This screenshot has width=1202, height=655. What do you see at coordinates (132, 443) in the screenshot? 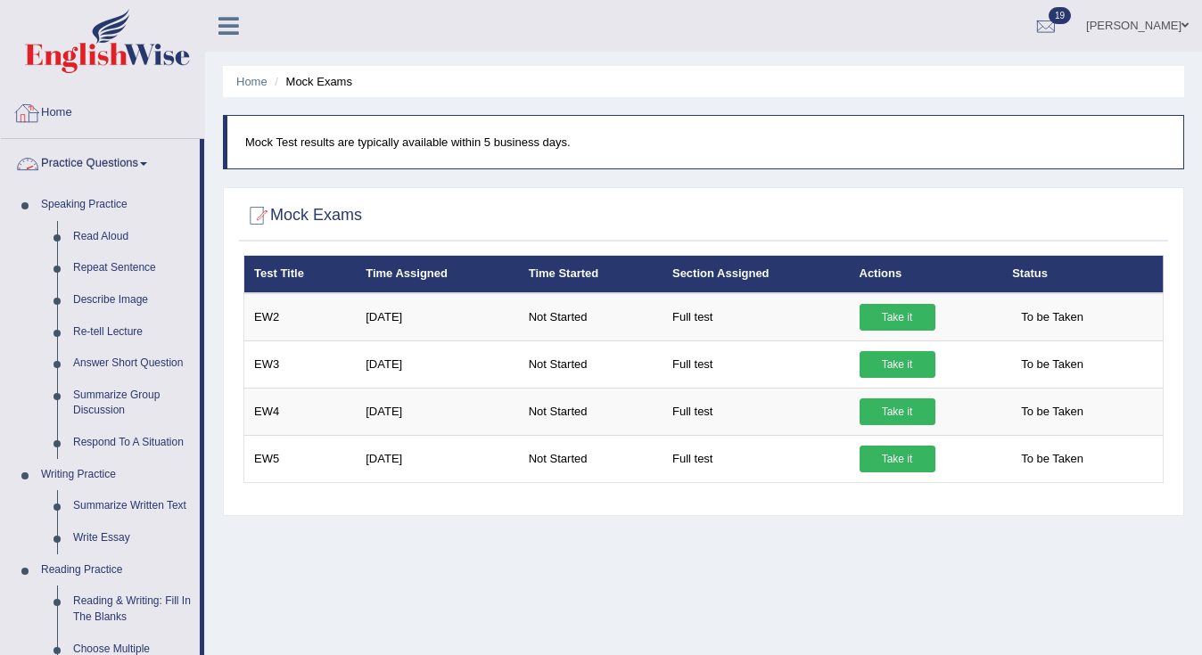
I see `a: Respond To A Situation` at bounding box center [132, 443].